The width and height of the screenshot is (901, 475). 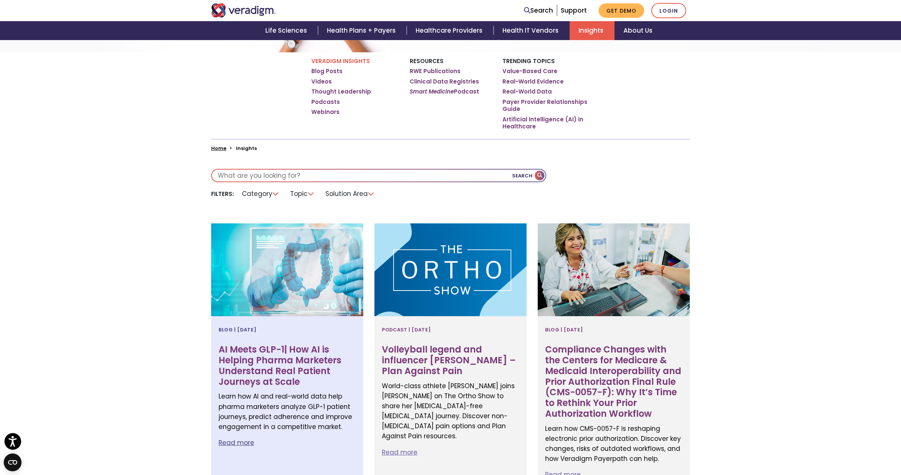 What do you see at coordinates (614, 444) in the screenshot?
I see `p: Learn how CMS-0057-F is reshaping electronic prior authorization. Discover key changes, risks of ...` at bounding box center [614, 444].